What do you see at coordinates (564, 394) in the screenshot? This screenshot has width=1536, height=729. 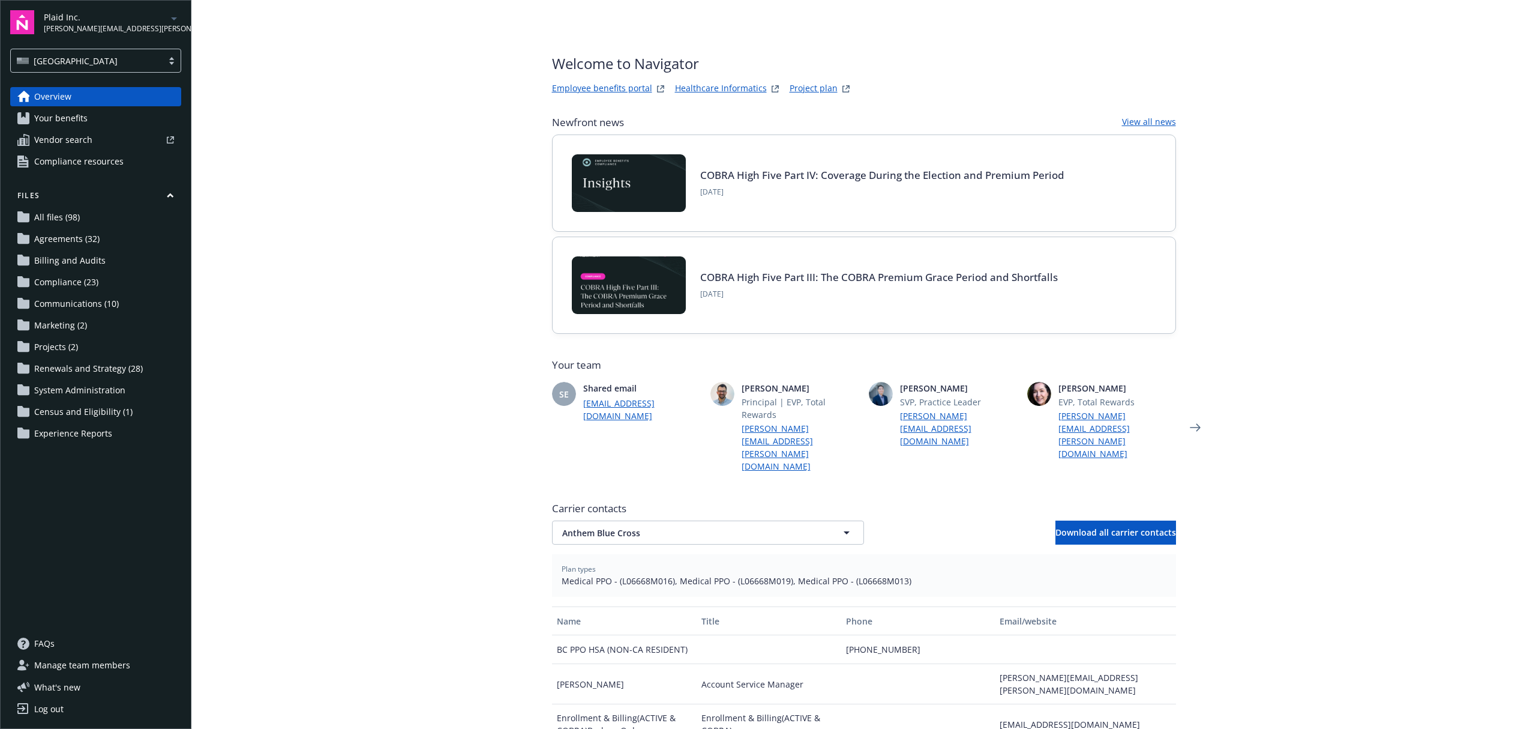 I see `span: SE` at bounding box center [564, 394].